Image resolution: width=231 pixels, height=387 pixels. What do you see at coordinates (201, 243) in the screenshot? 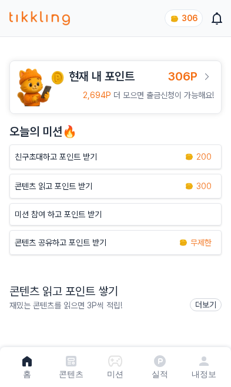
I see `span: 무제한` at bounding box center [201, 243].